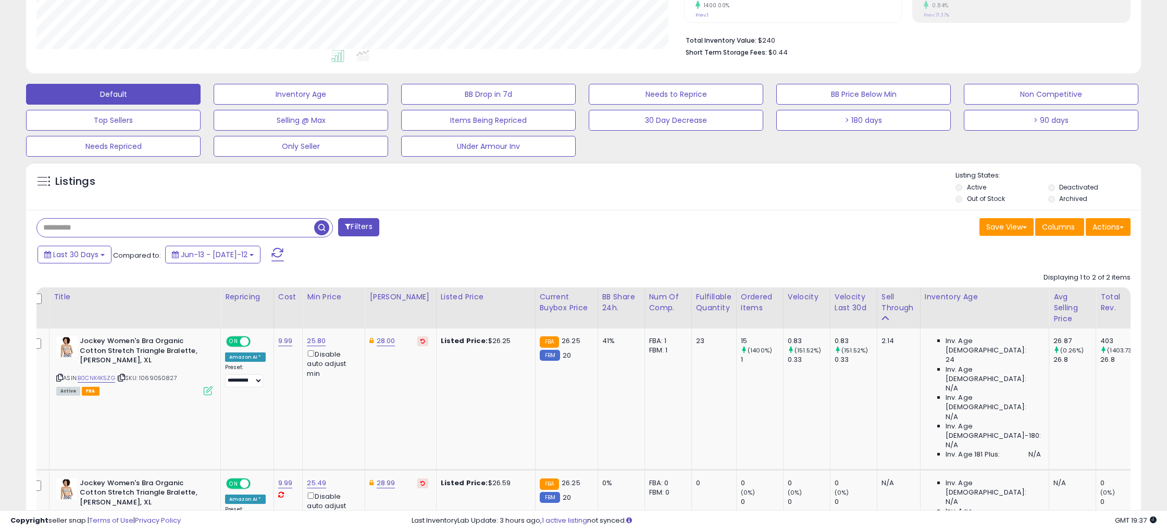  What do you see at coordinates (245, 518) in the screenshot?
I see `div: Preset:` at bounding box center [245, 518].